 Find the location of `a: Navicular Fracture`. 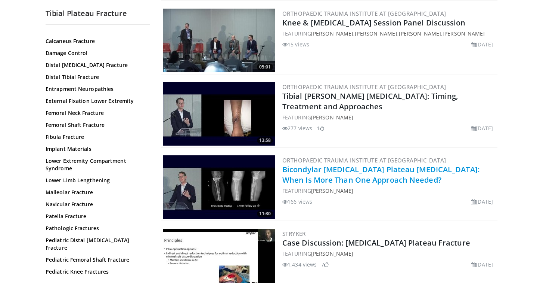

a: Navicular Fracture is located at coordinates (96, 204).